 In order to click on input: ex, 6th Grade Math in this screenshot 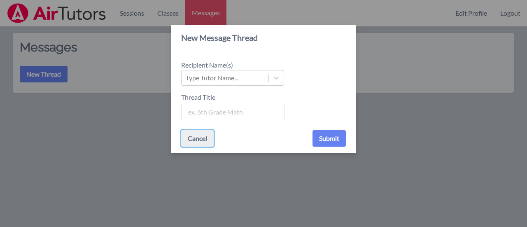, I will do `click(233, 112)`.